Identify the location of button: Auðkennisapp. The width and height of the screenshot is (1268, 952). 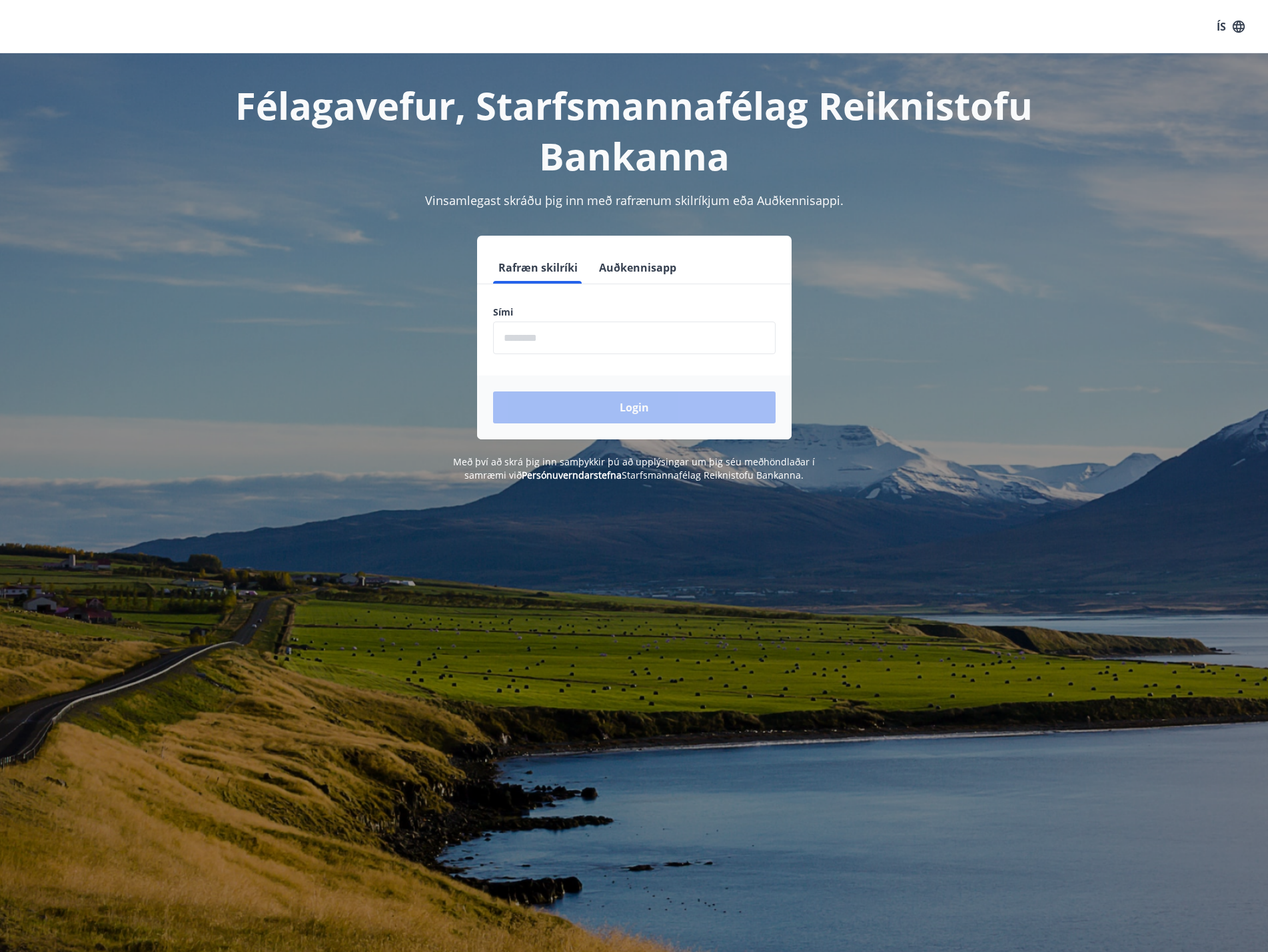
(637, 268).